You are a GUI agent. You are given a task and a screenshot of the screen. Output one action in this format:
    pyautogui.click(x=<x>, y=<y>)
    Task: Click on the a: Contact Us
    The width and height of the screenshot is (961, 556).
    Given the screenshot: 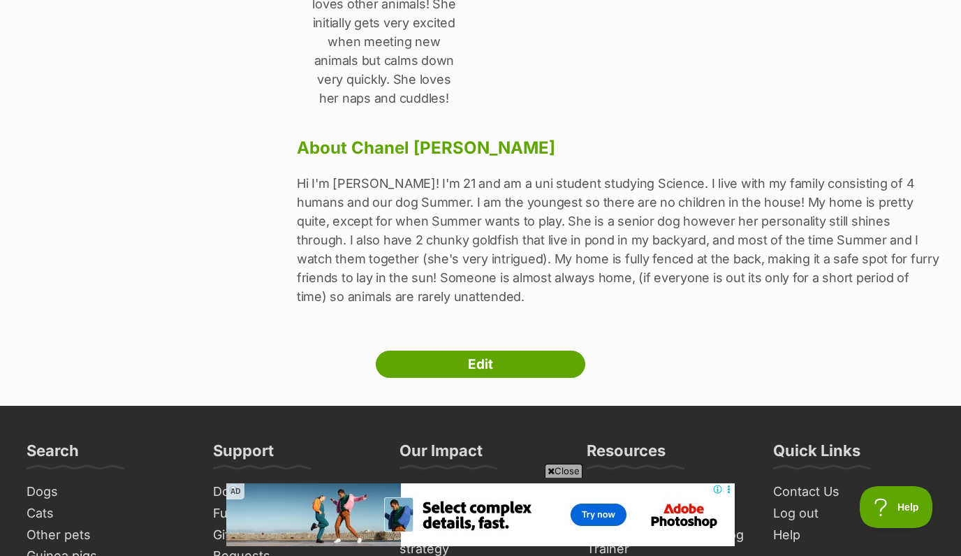 What is the action you would take?
    pyautogui.click(x=853, y=492)
    